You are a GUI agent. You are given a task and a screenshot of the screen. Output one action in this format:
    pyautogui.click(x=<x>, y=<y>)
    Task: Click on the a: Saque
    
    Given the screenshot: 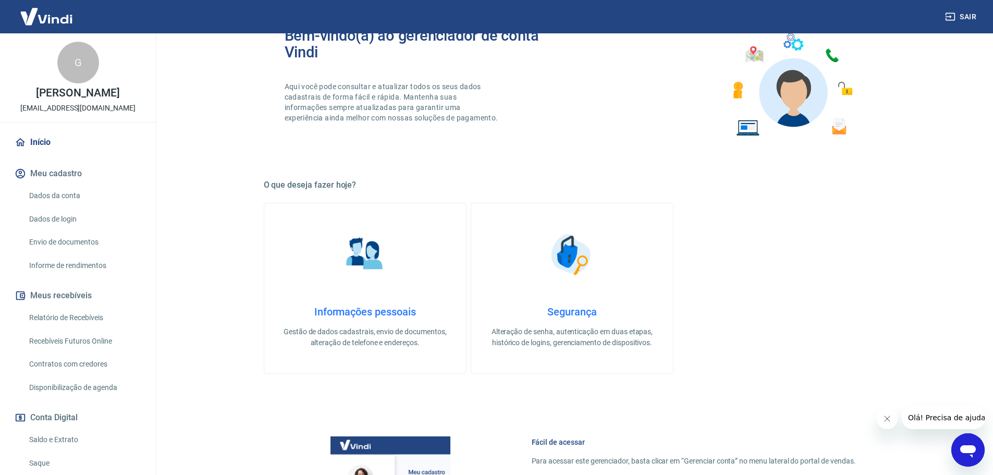 What is the action you would take?
    pyautogui.click(x=84, y=463)
    